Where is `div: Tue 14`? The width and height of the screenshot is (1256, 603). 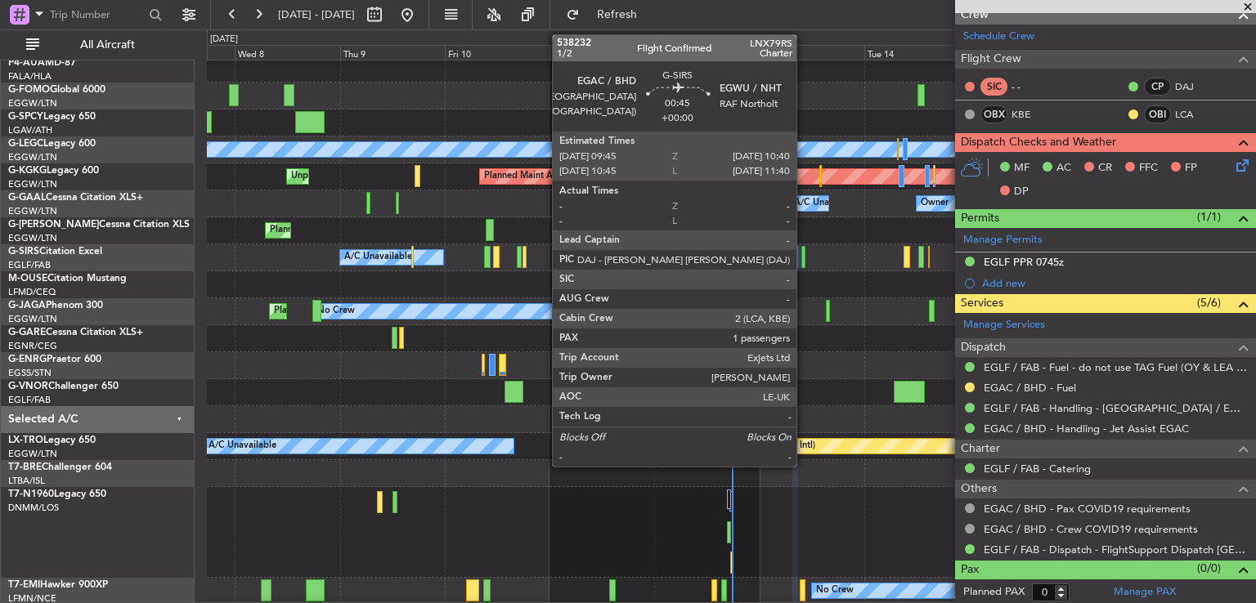 div: Tue 14 is located at coordinates (917, 52).